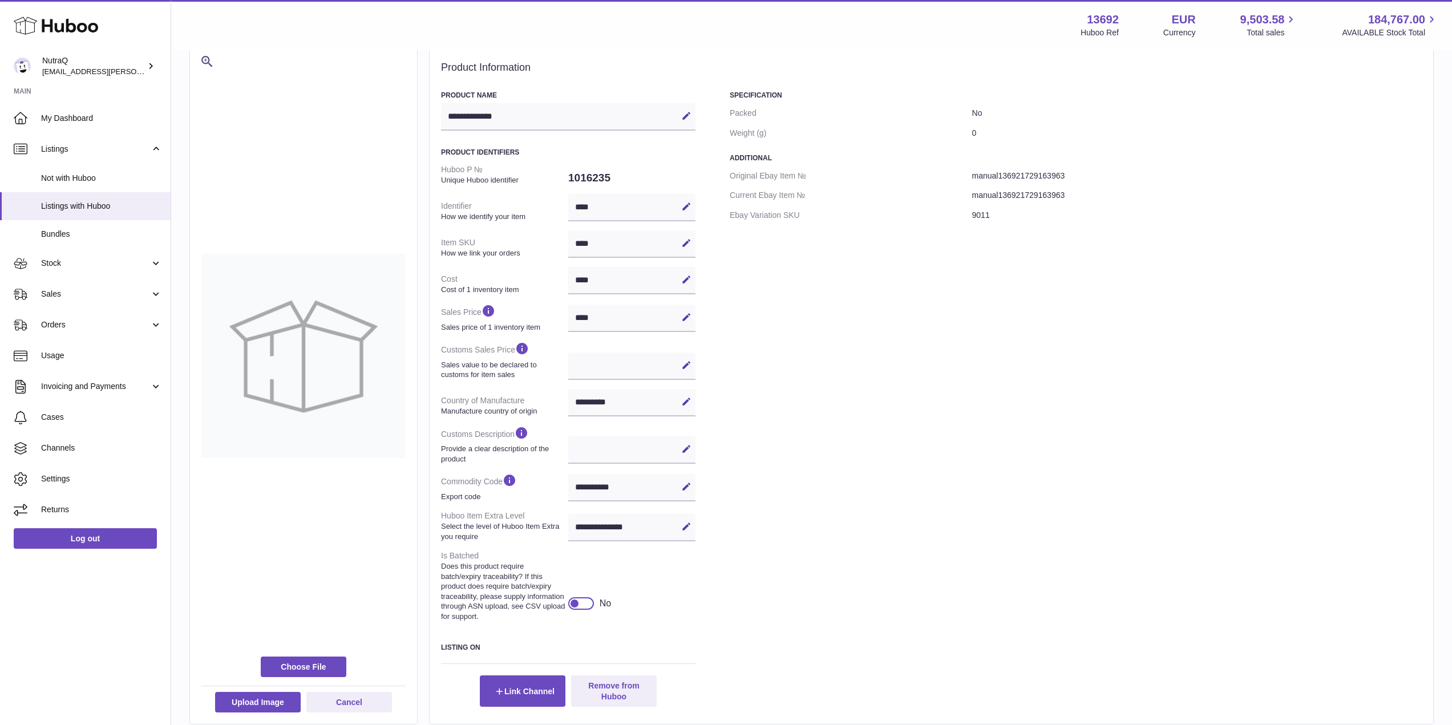 Image resolution: width=1452 pixels, height=725 pixels. What do you see at coordinates (503, 454) in the screenshot?
I see `strong: Provide a clear description of the product` at bounding box center [503, 454].